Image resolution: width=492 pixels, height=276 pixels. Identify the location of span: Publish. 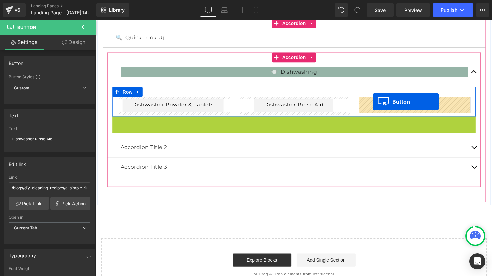
(449, 10).